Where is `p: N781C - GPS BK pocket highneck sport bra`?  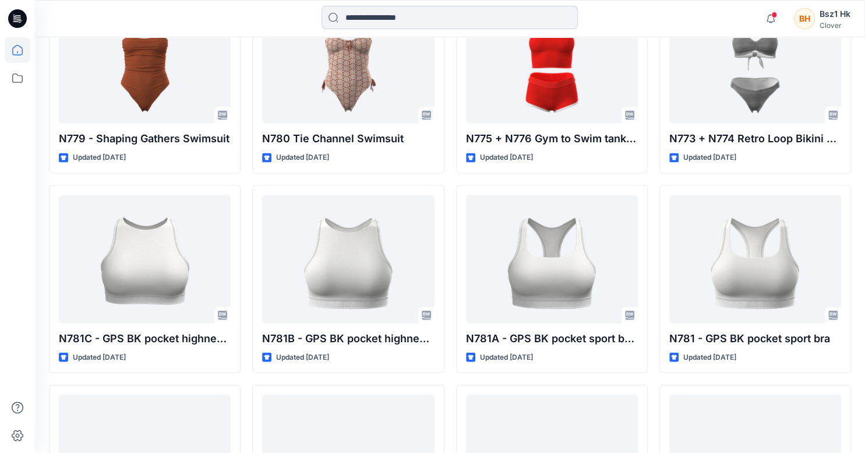 p: N781C - GPS BK pocket highneck sport bra is located at coordinates (145, 339).